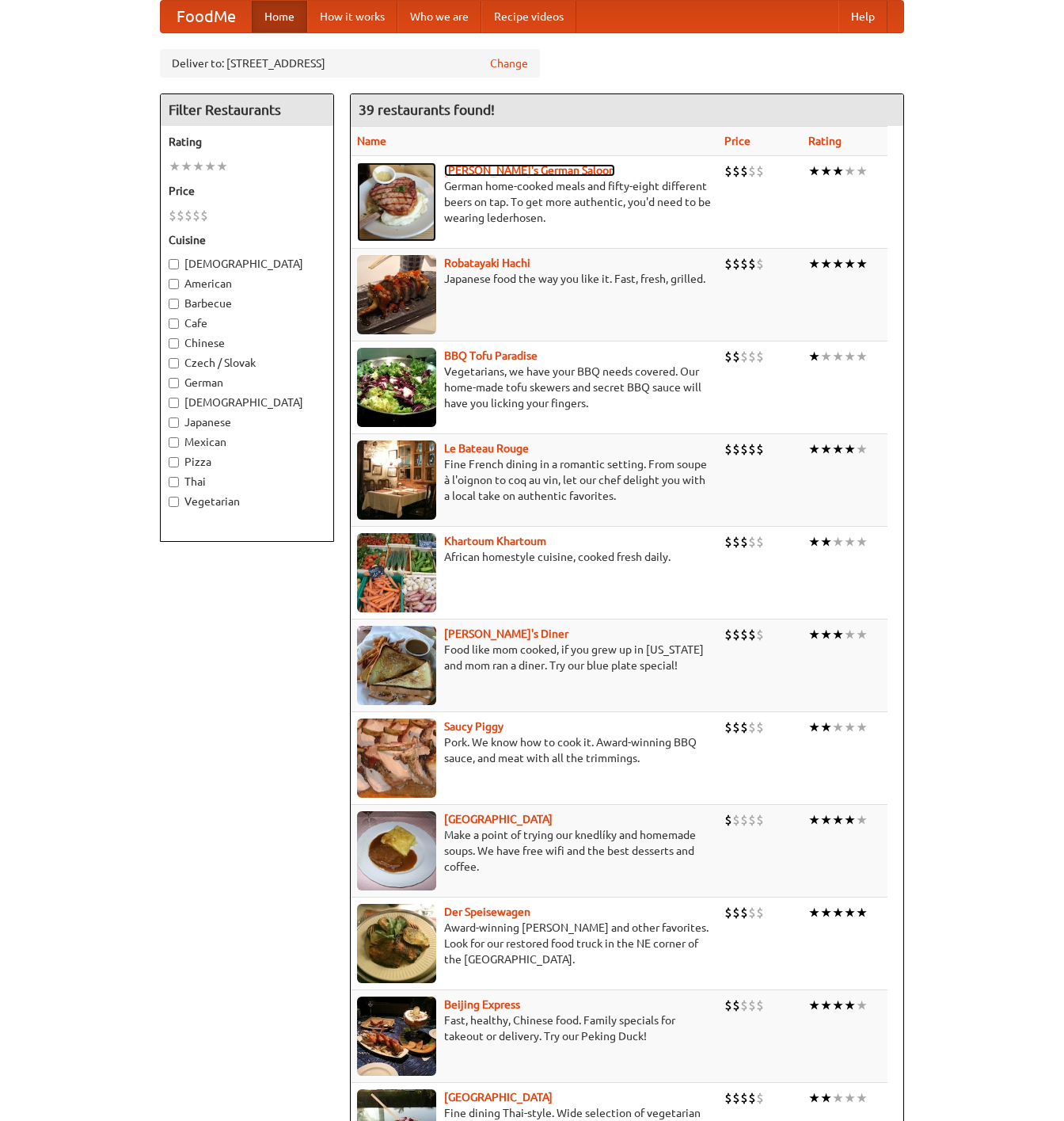  What do you see at coordinates (486, 448) in the screenshot?
I see `b: Le Bateau Rouge` at bounding box center [486, 448].